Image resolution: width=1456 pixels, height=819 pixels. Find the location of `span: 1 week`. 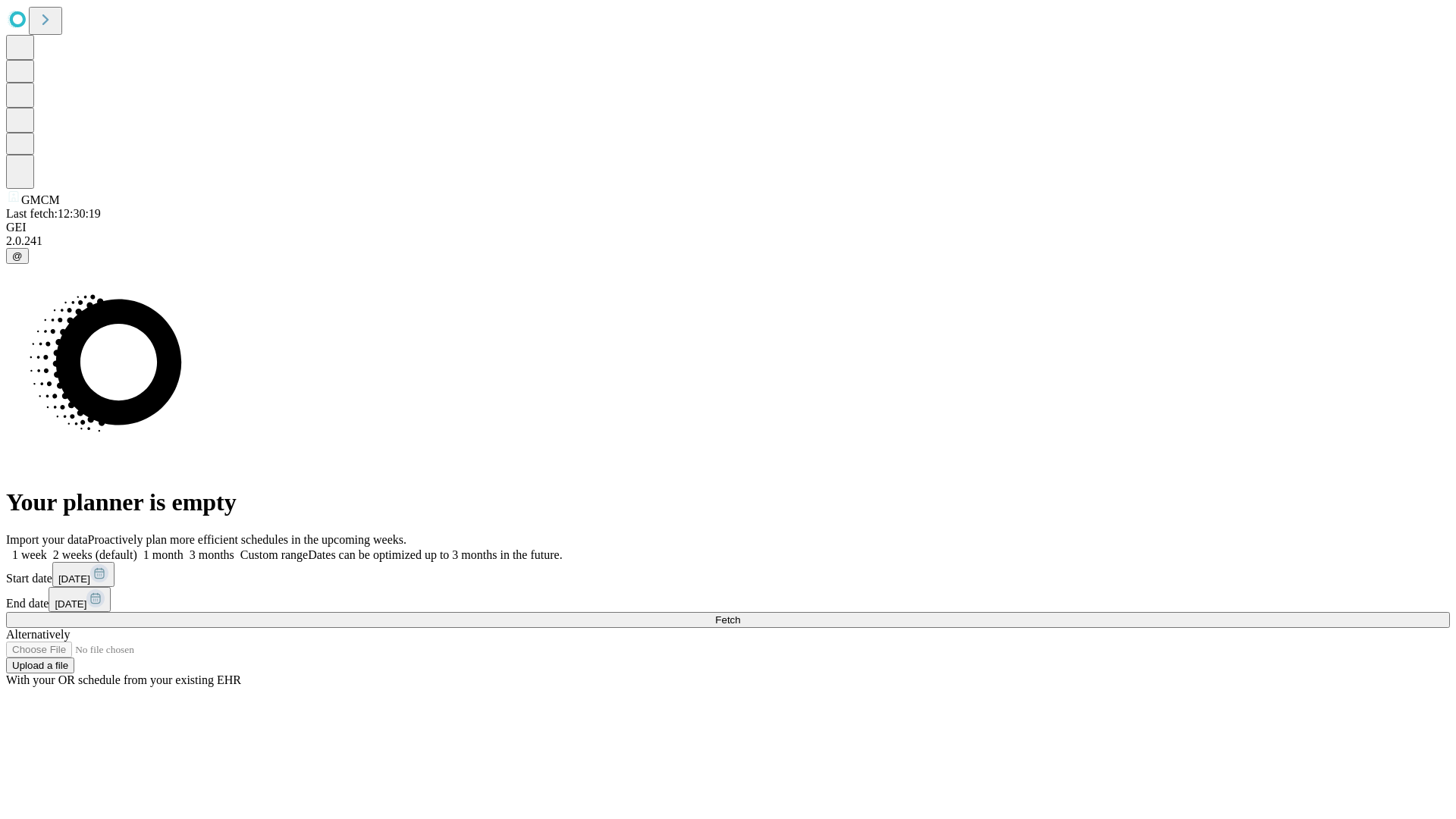

span: 1 week is located at coordinates (29, 554).